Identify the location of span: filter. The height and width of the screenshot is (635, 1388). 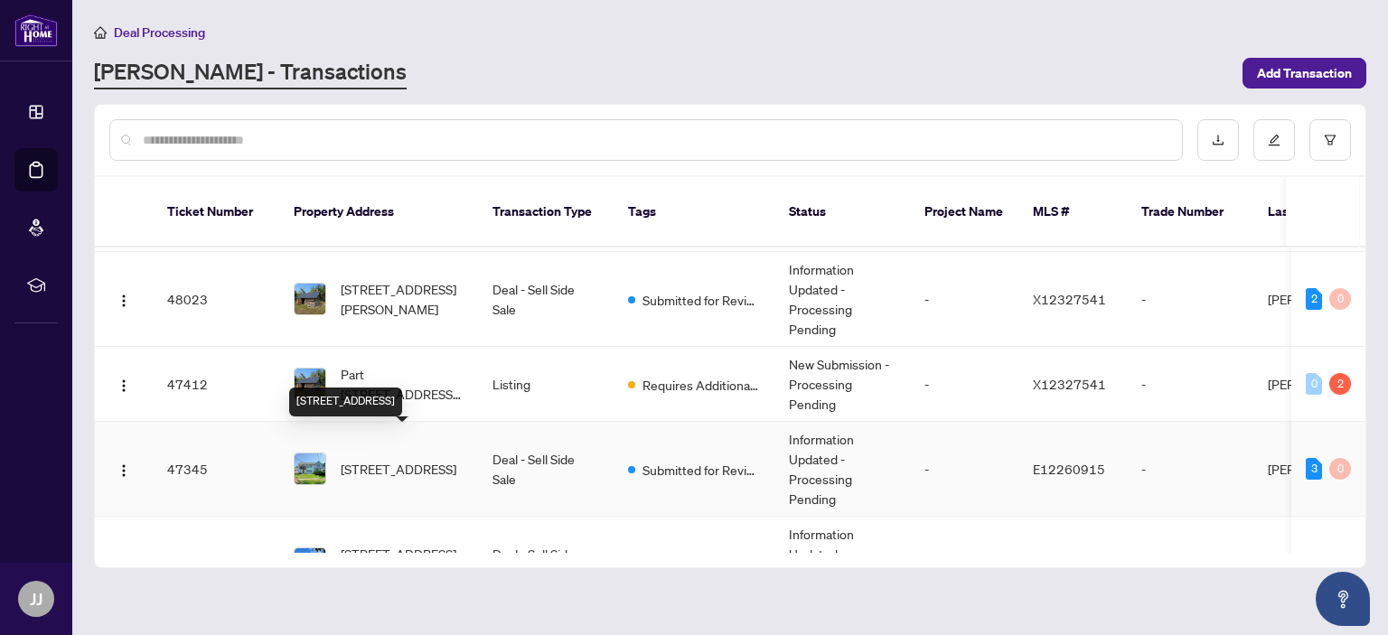
(1330, 140).